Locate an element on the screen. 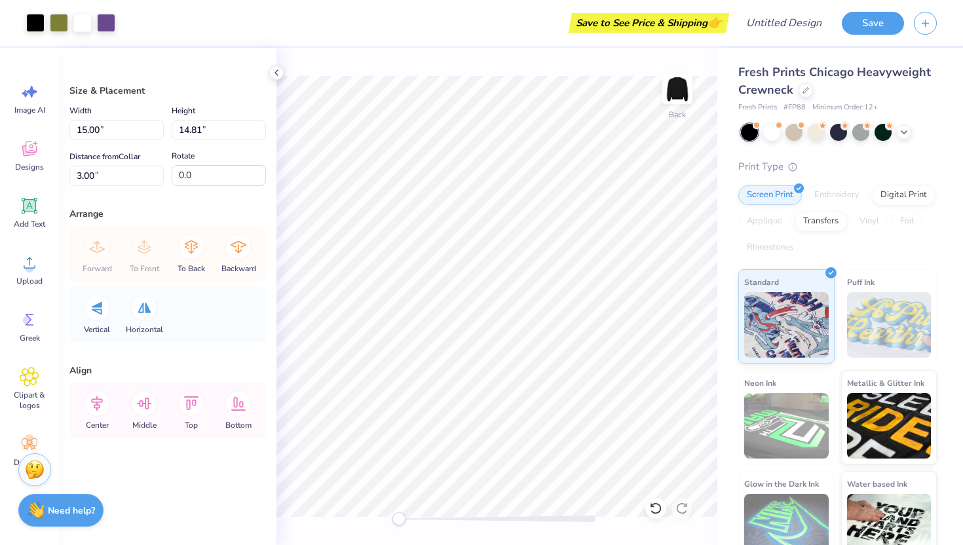 The width and height of the screenshot is (963, 545). span: Fresh Prints Chicago Heavyweight Crewneck is located at coordinates (835, 81).